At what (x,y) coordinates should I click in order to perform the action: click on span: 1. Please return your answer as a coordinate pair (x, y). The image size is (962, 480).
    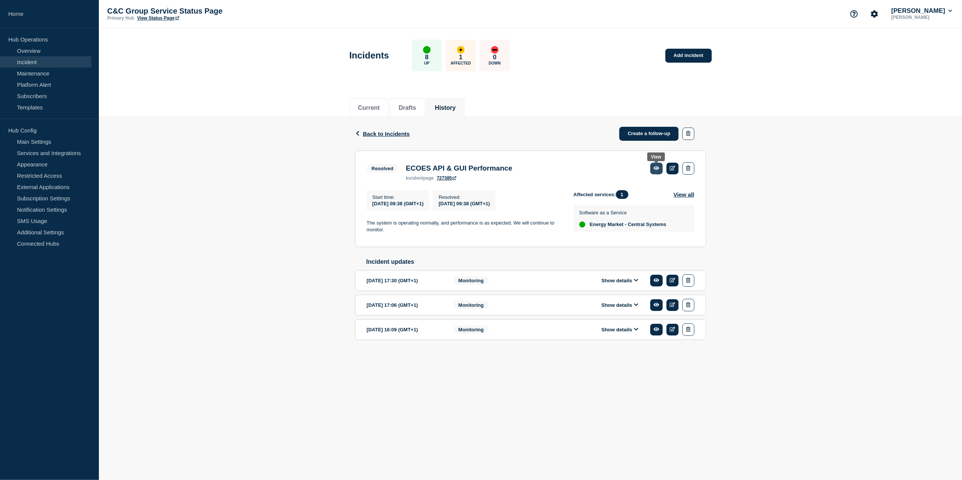
    Looking at the image, I should click on (622, 194).